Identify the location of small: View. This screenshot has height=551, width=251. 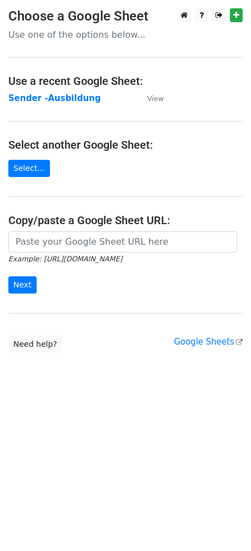
(155, 98).